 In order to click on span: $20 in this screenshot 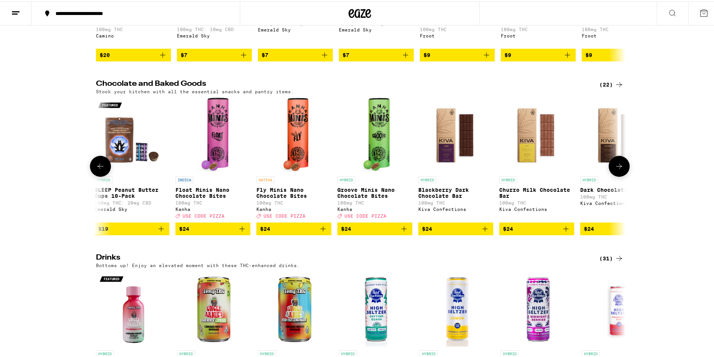, I will do `click(104, 54)`.